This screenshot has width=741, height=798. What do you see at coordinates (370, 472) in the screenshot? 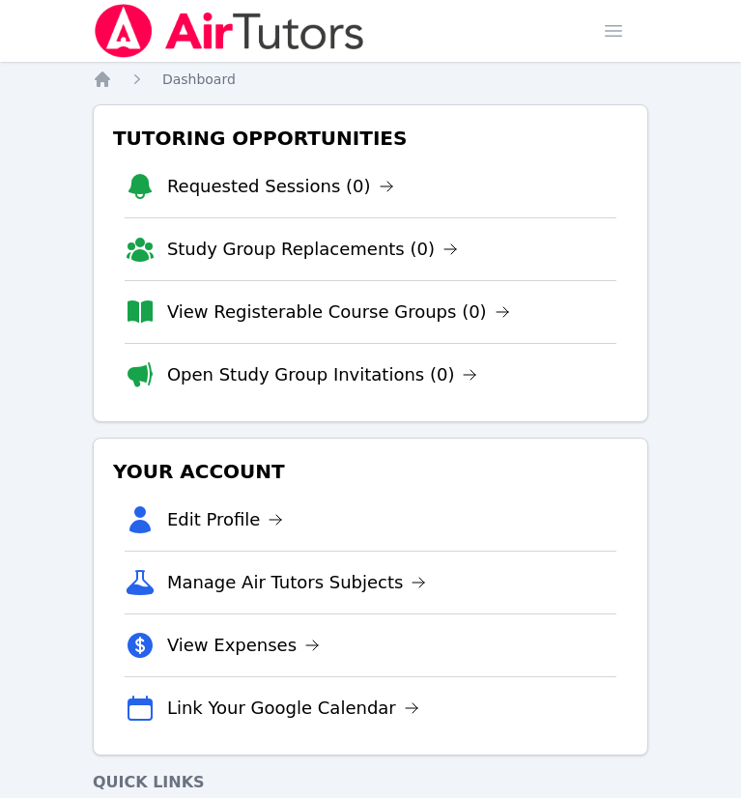
I see `h3: Your Account` at bounding box center [370, 472].